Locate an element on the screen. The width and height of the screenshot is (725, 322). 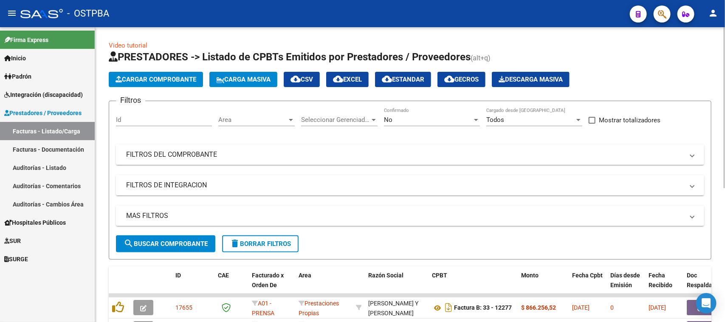
mat-icon: delete is located at coordinates (235, 243).